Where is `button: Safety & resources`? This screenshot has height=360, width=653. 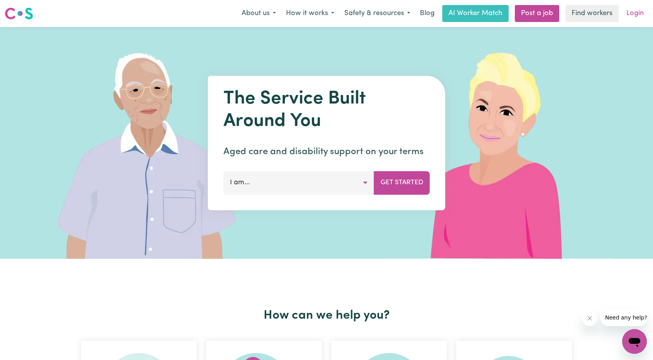
button: Safety & resources is located at coordinates (377, 14).